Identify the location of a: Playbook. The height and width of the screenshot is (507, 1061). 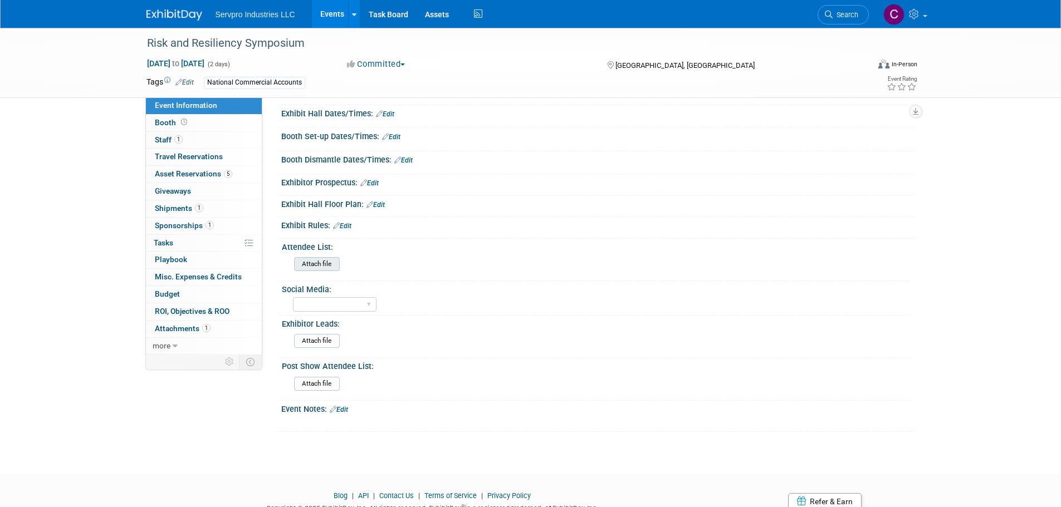
(204, 260).